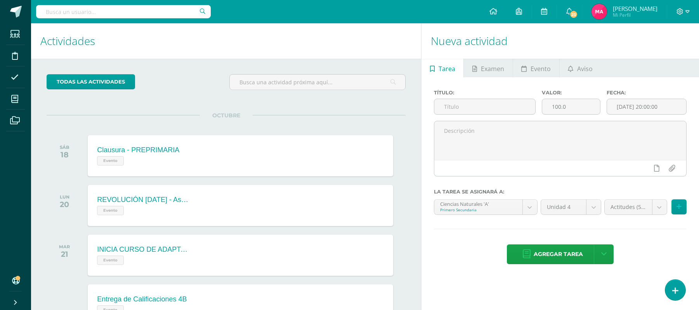 The width and height of the screenshot is (699, 310). Describe the element at coordinates (629, 207) in the screenshot. I see `span: Actitudes (5.0%)` at that location.